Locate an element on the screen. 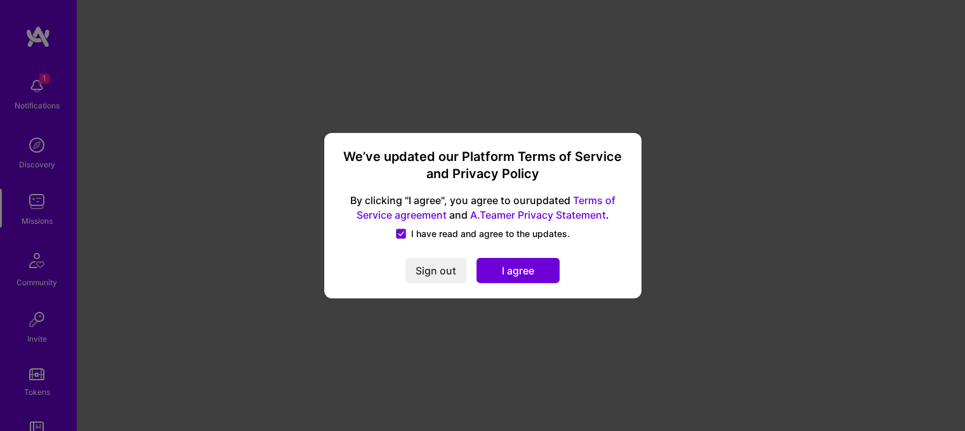  button: Sign out is located at coordinates (436, 270).